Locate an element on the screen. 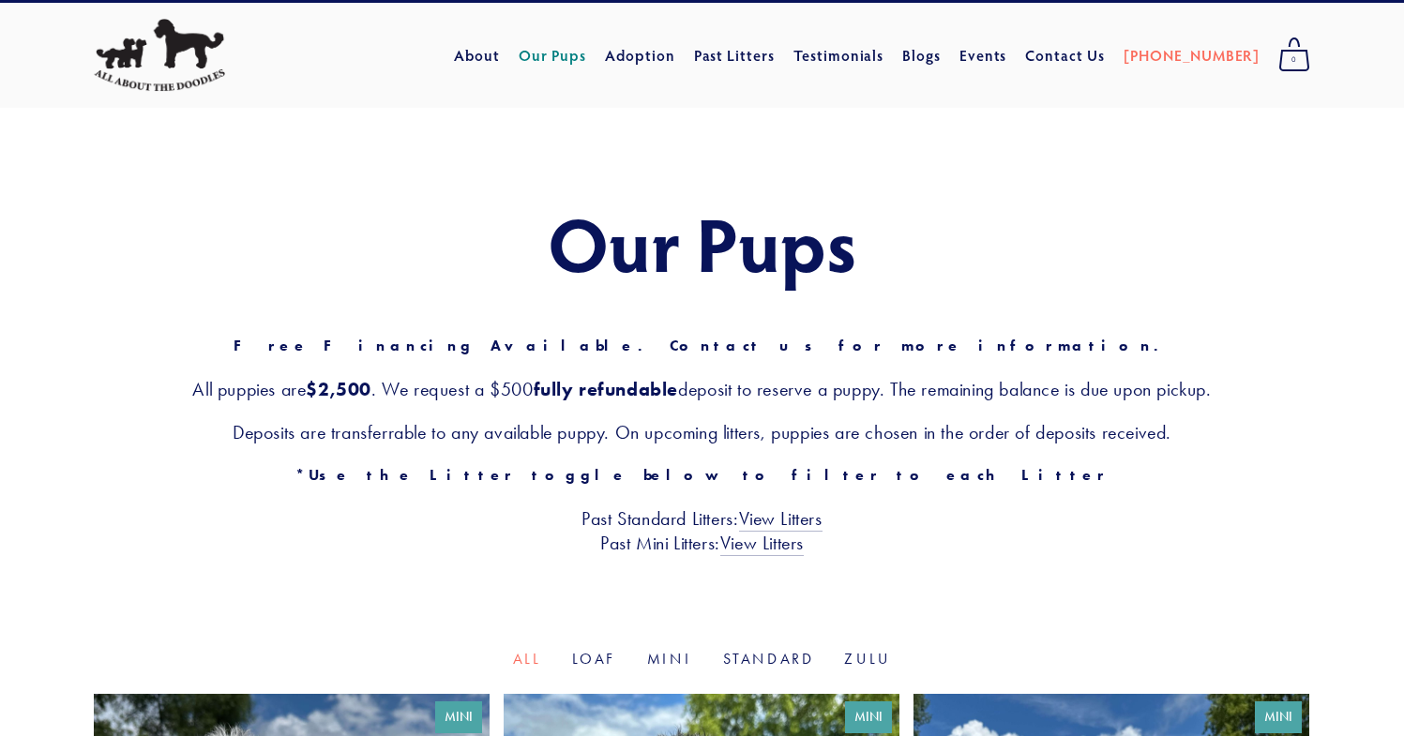 This screenshot has height=736, width=1404. h3: Past Standard Litters: Past Mini Litters: is located at coordinates (701, 531).